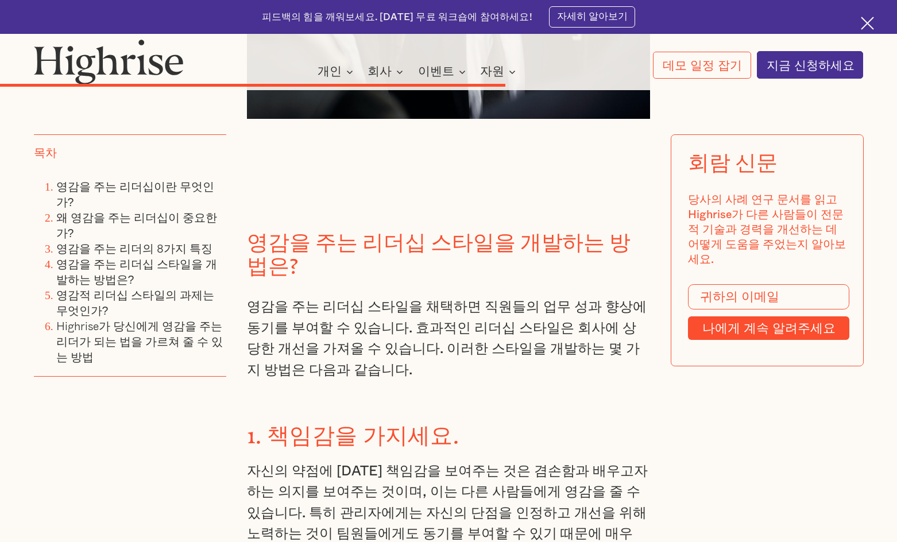  I want to click on img: 십자가 아이콘, so click(867, 23).